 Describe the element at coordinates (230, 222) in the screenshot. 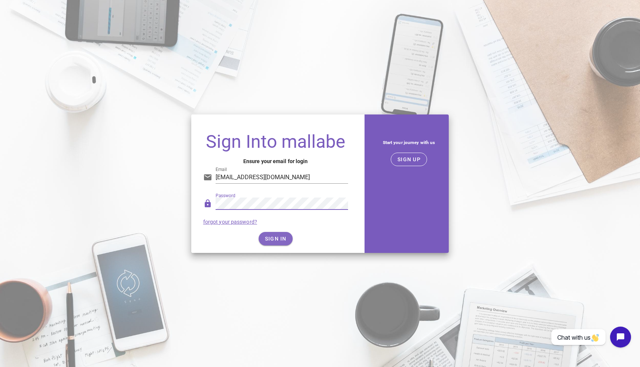

I see `a: forgot your password?` at that location.